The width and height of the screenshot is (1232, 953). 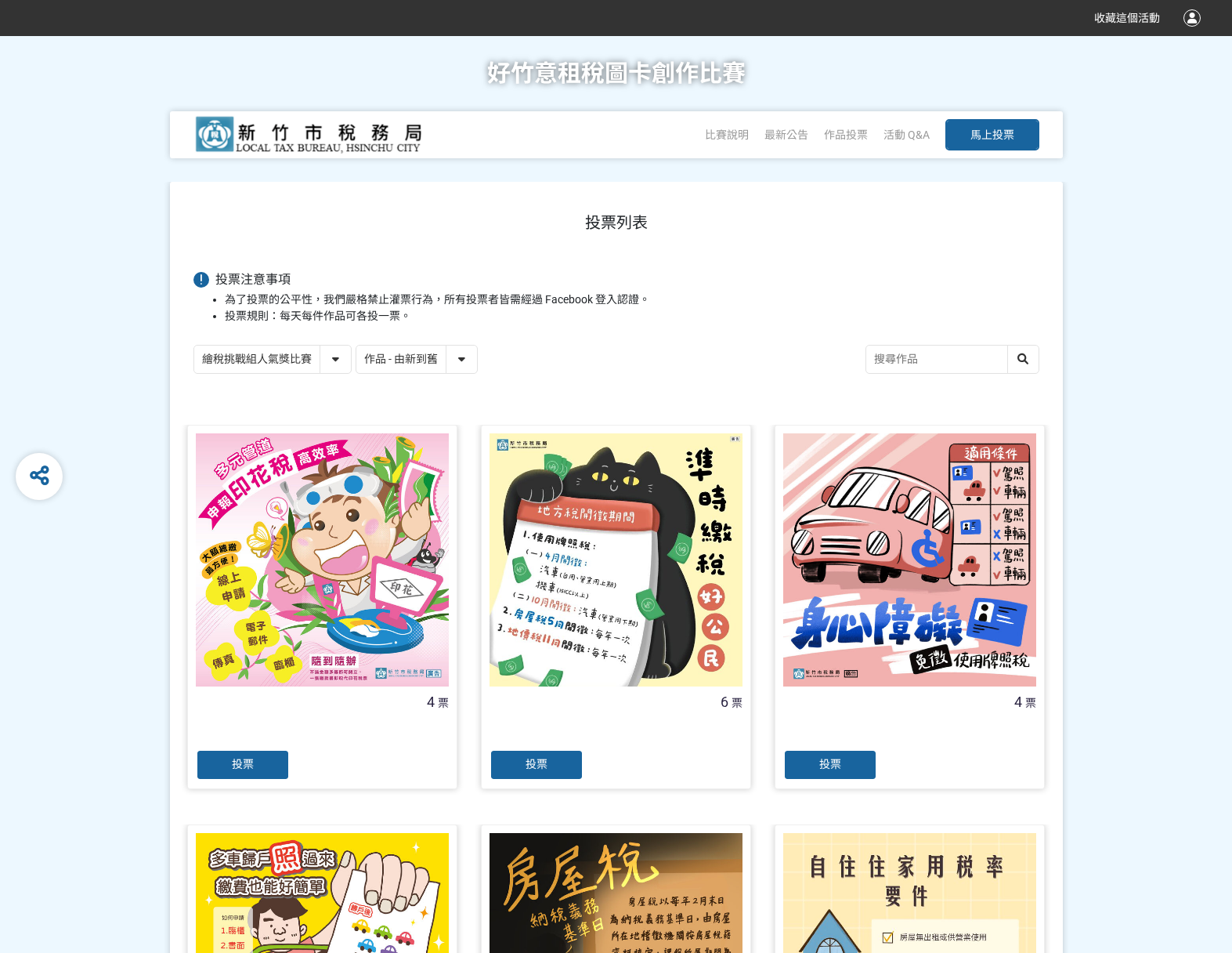 I want to click on span: 作品投票, so click(x=846, y=135).